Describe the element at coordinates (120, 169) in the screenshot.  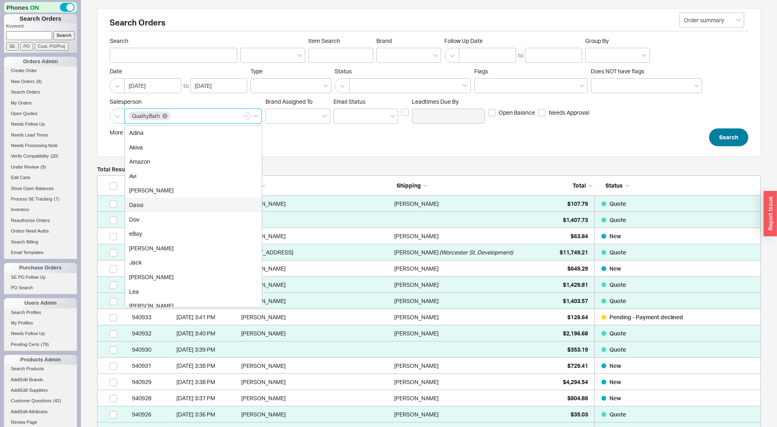
I see `h5: Total Results` at that location.